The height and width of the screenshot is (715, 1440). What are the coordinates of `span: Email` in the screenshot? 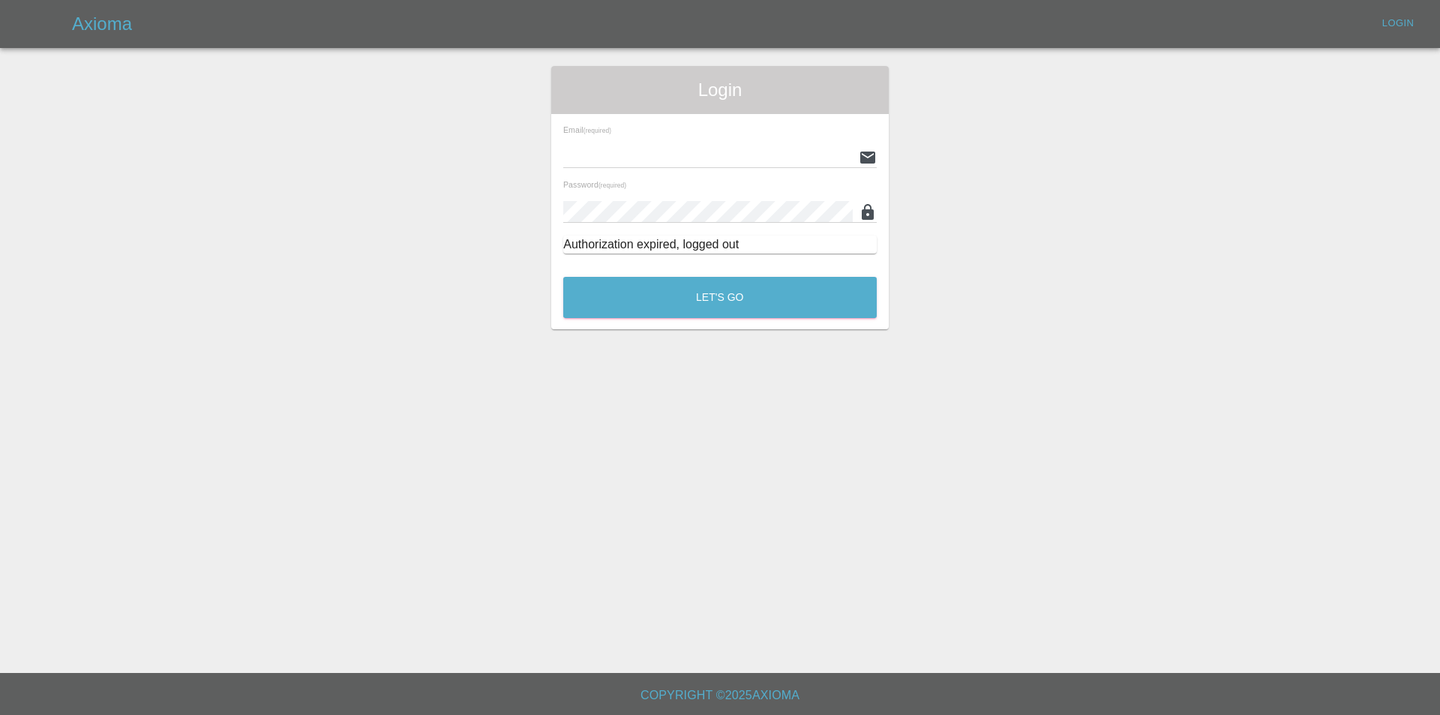 It's located at (587, 130).